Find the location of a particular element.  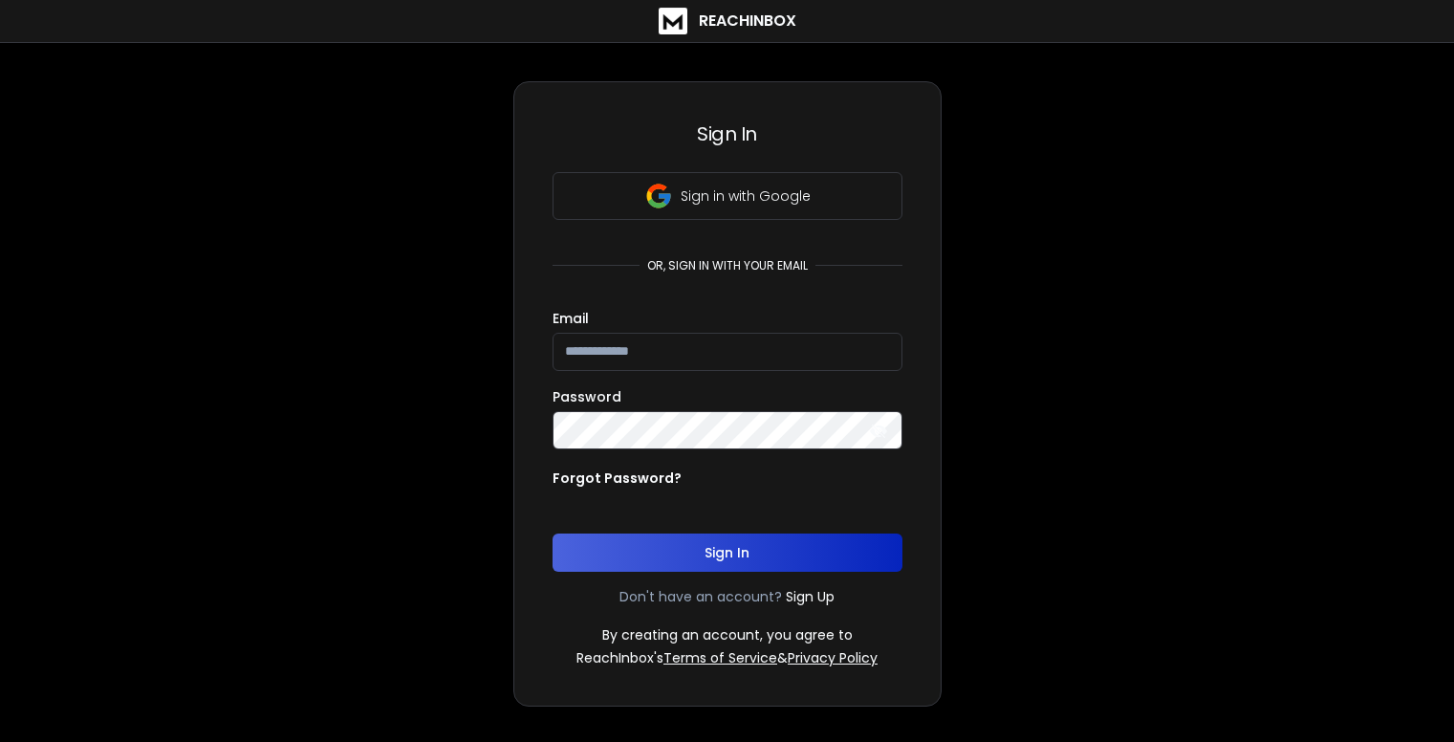

a: Sign Up is located at coordinates (809, 596).